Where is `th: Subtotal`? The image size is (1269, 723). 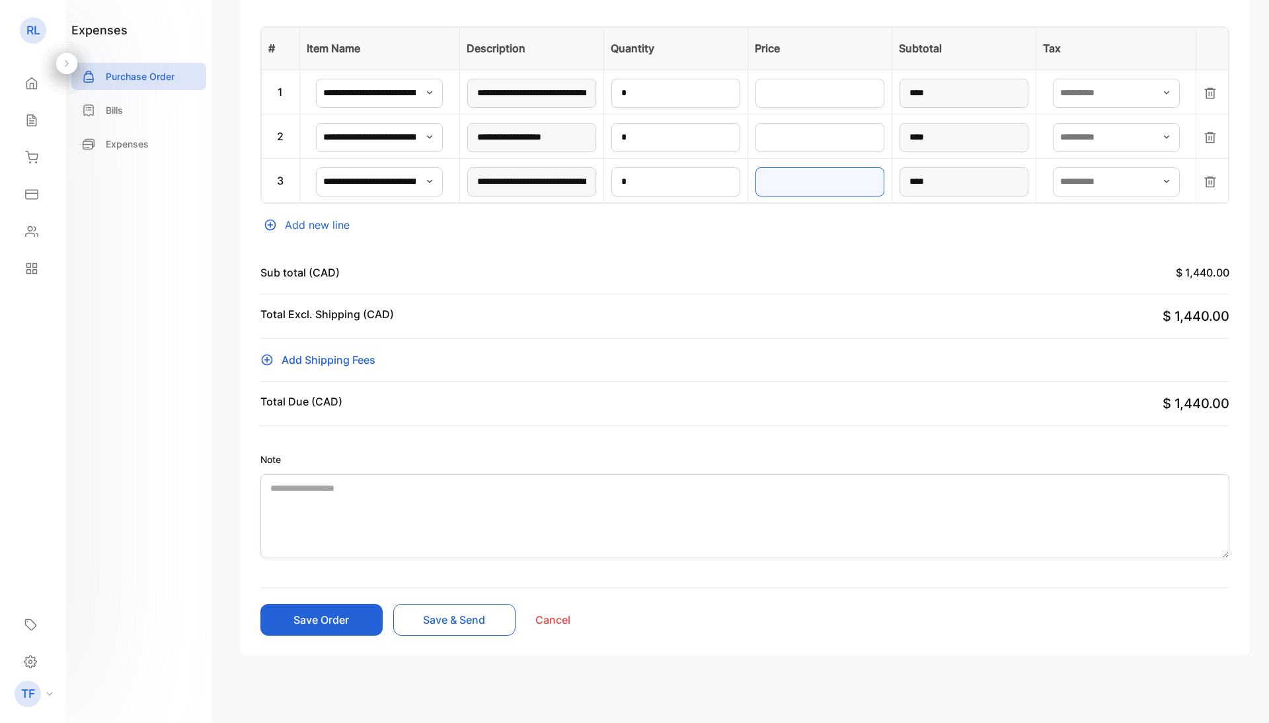 th: Subtotal is located at coordinates (964, 48).